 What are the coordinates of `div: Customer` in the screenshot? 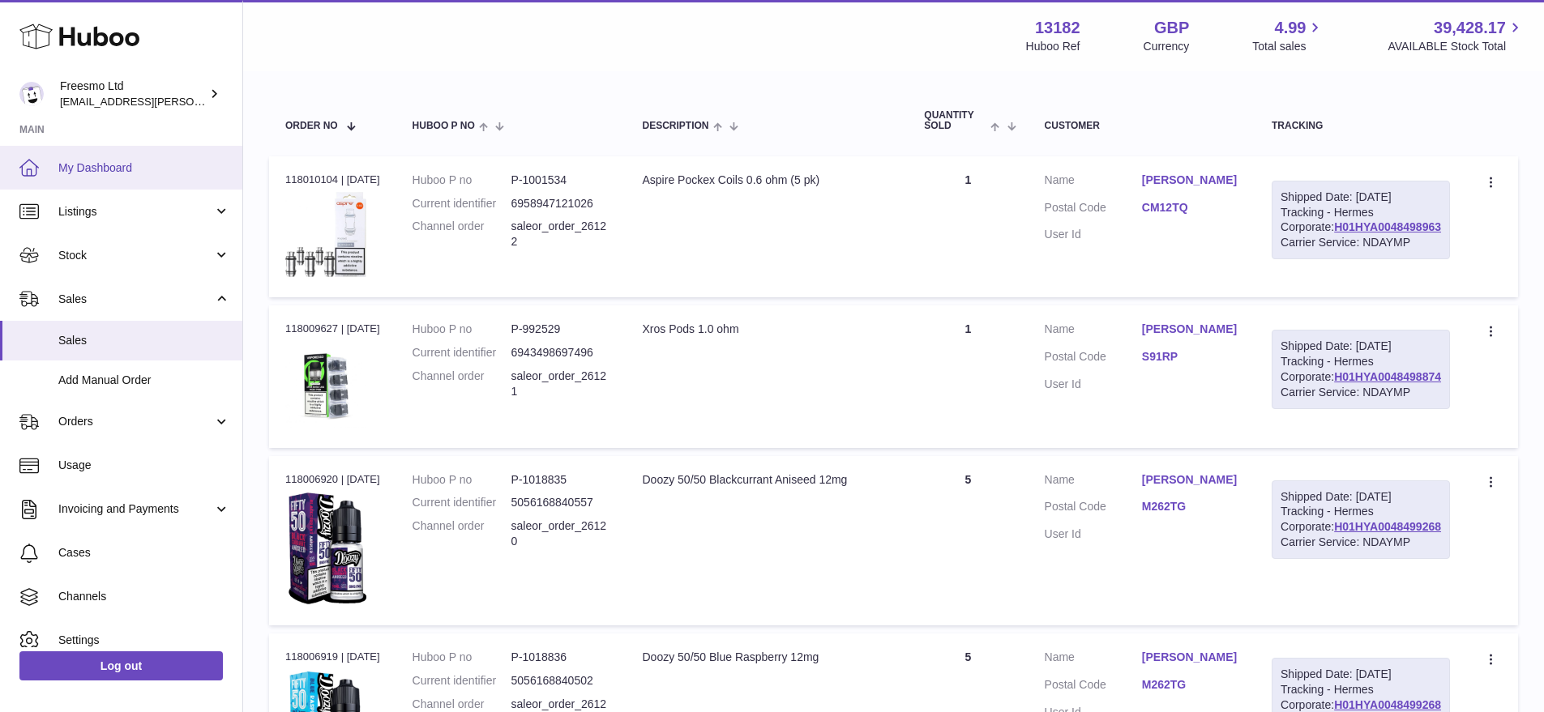 It's located at (1142, 126).